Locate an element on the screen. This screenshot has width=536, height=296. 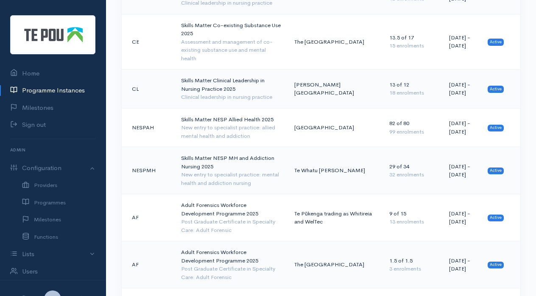
td: Skills Matter Clinical Leadership in Nursing Practice 2025 is located at coordinates (231, 89).